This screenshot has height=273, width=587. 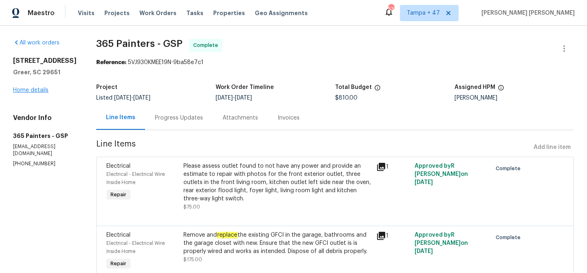 I want to click on em: replace, so click(x=227, y=235).